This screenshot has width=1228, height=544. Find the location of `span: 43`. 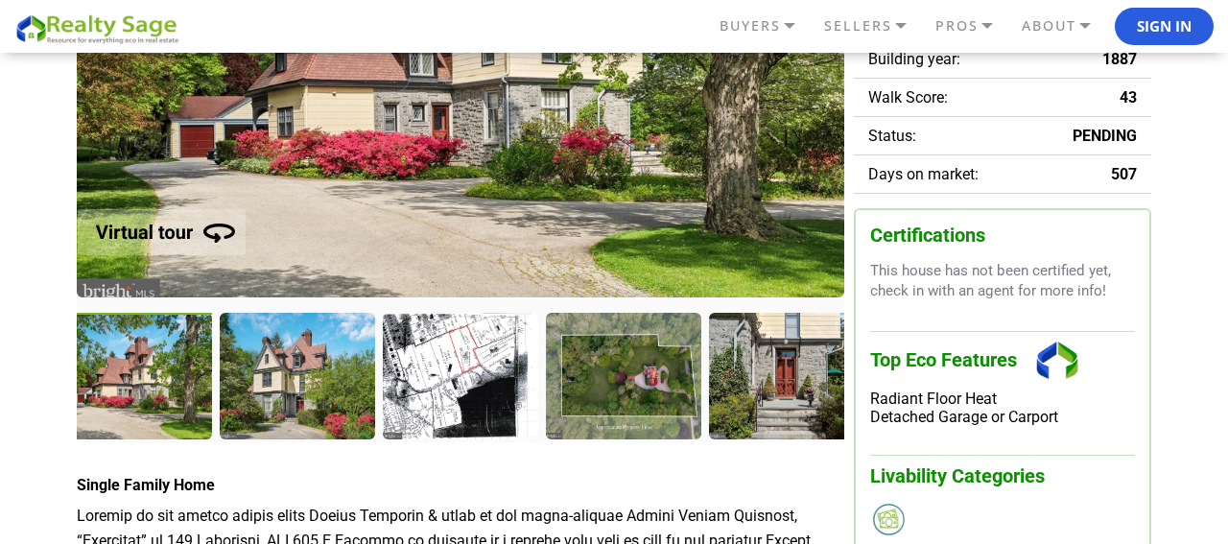

span: 43 is located at coordinates (1128, 97).